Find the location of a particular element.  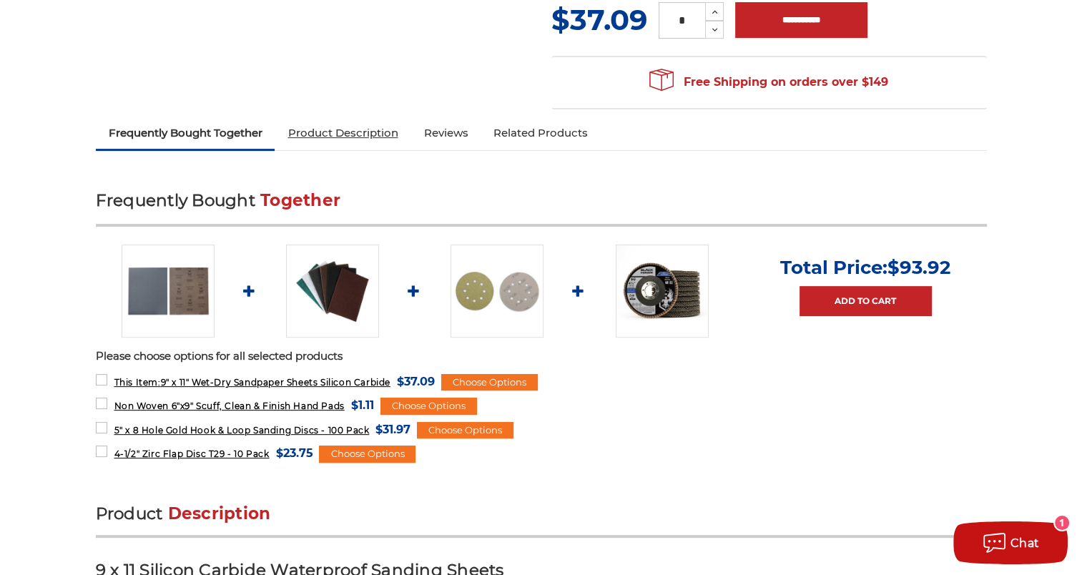

span: Free Shipping on orders over $149 is located at coordinates (769, 82).